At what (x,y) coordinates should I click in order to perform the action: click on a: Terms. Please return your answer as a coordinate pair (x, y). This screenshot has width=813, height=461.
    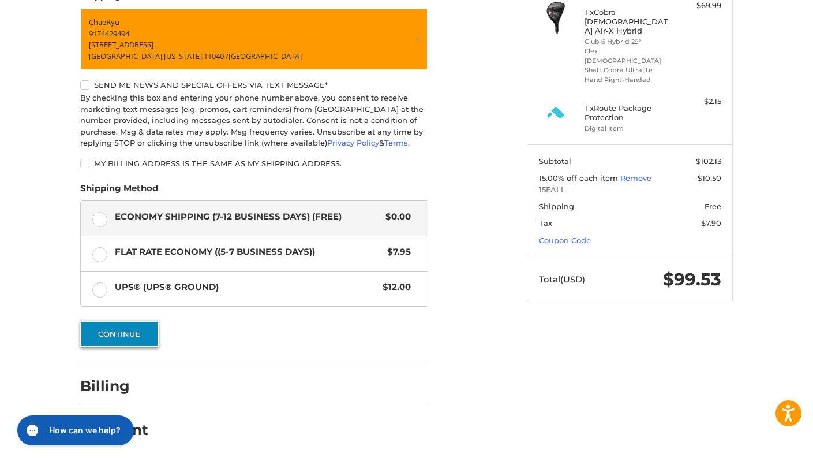
    Looking at the image, I should click on (396, 143).